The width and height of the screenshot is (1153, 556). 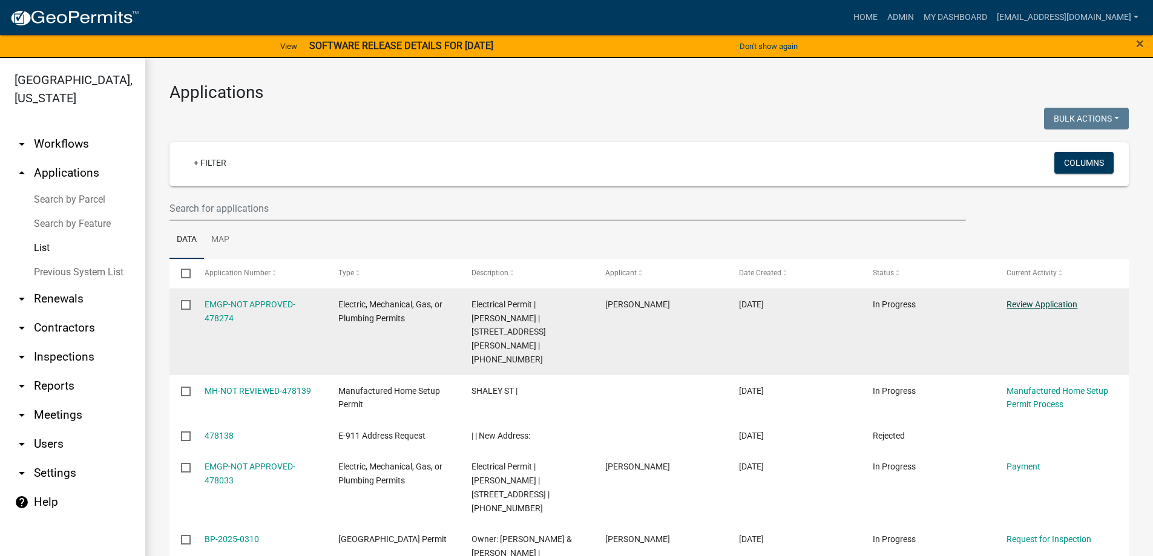 I want to click on datatable-header-cell: Select, so click(x=181, y=274).